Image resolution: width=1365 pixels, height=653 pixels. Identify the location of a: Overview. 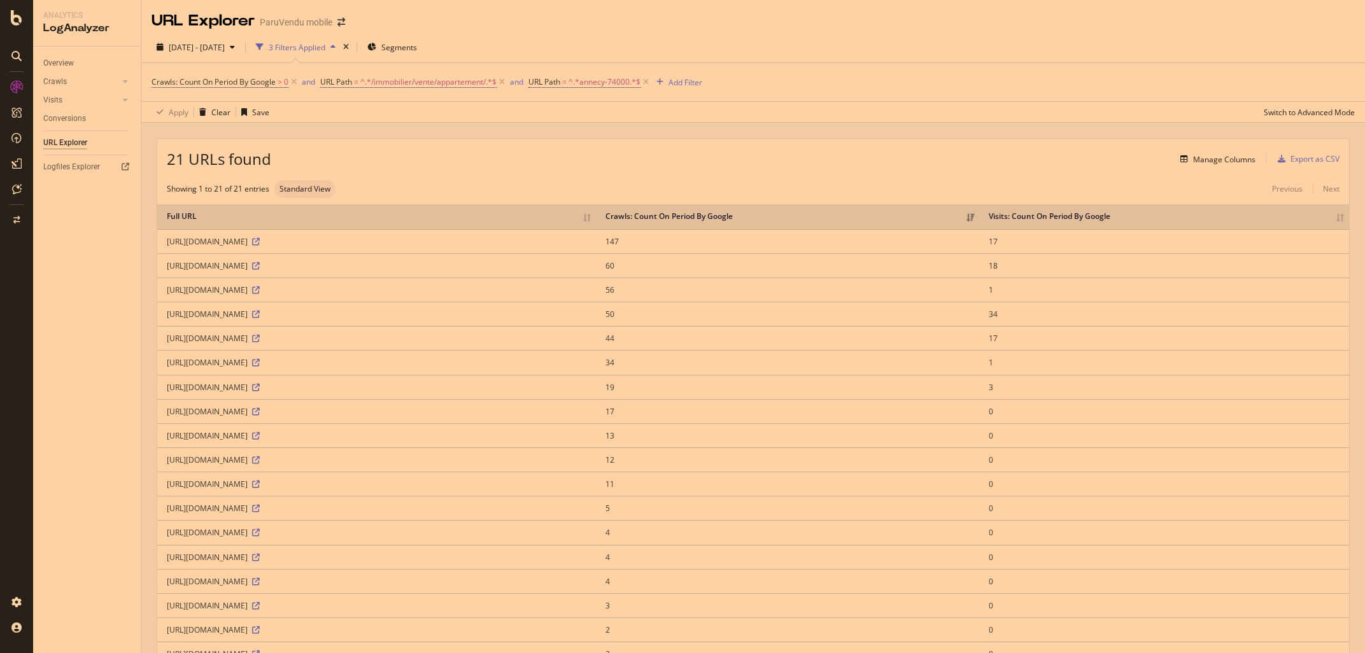
(87, 63).